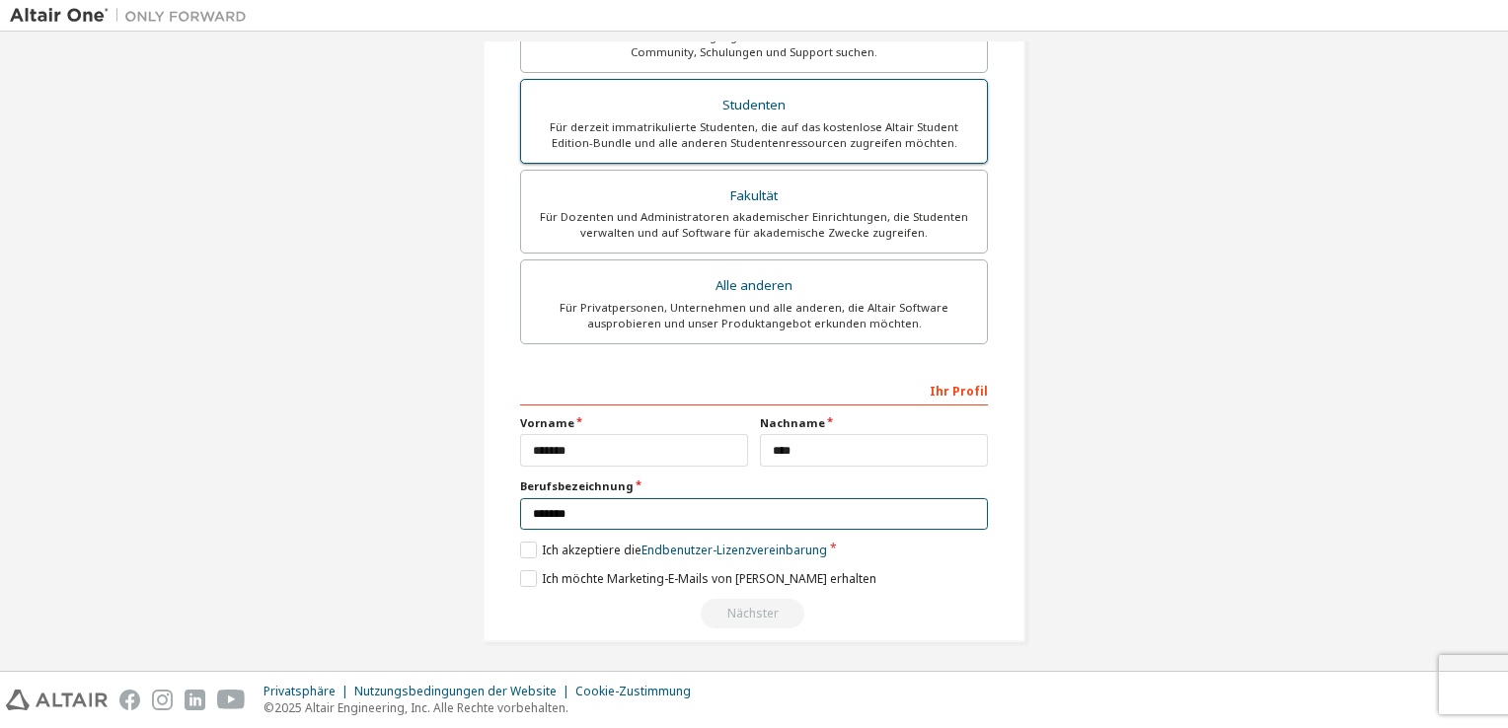 This screenshot has height=728, width=1508. Describe the element at coordinates (754, 286) in the screenshot. I see `div: Alle anderen` at that location.